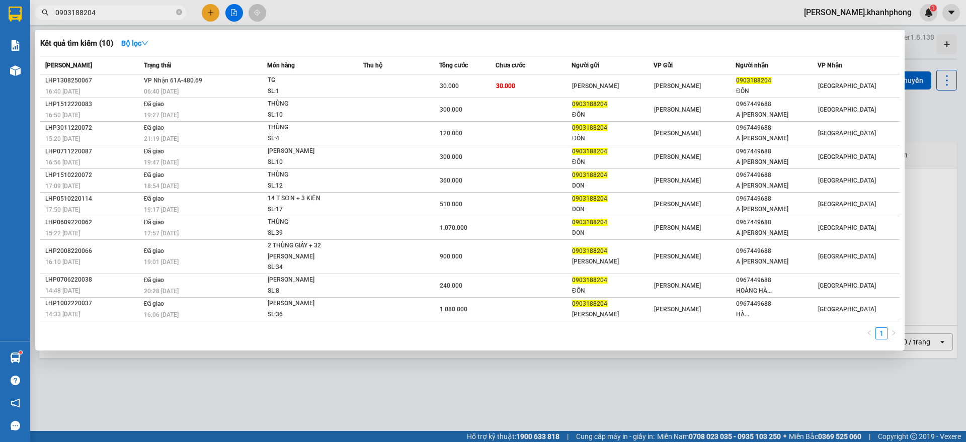  I want to click on div: LHP1512220083, so click(93, 104).